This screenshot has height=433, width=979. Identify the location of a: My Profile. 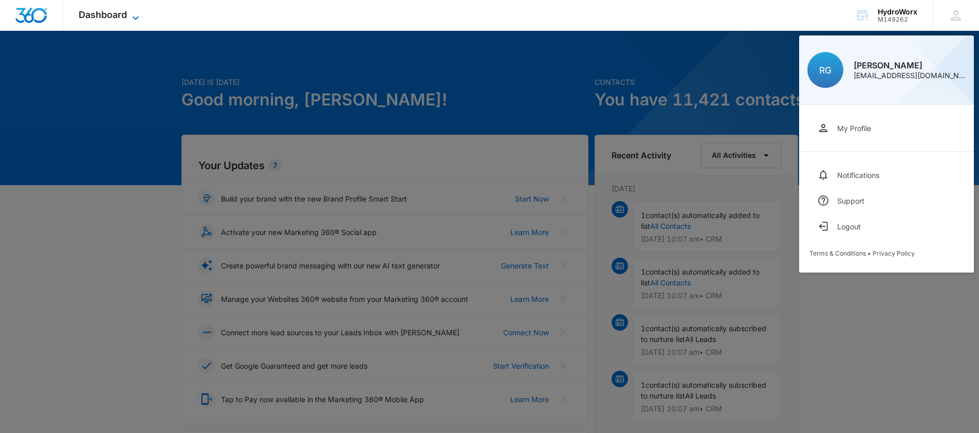
(887, 128).